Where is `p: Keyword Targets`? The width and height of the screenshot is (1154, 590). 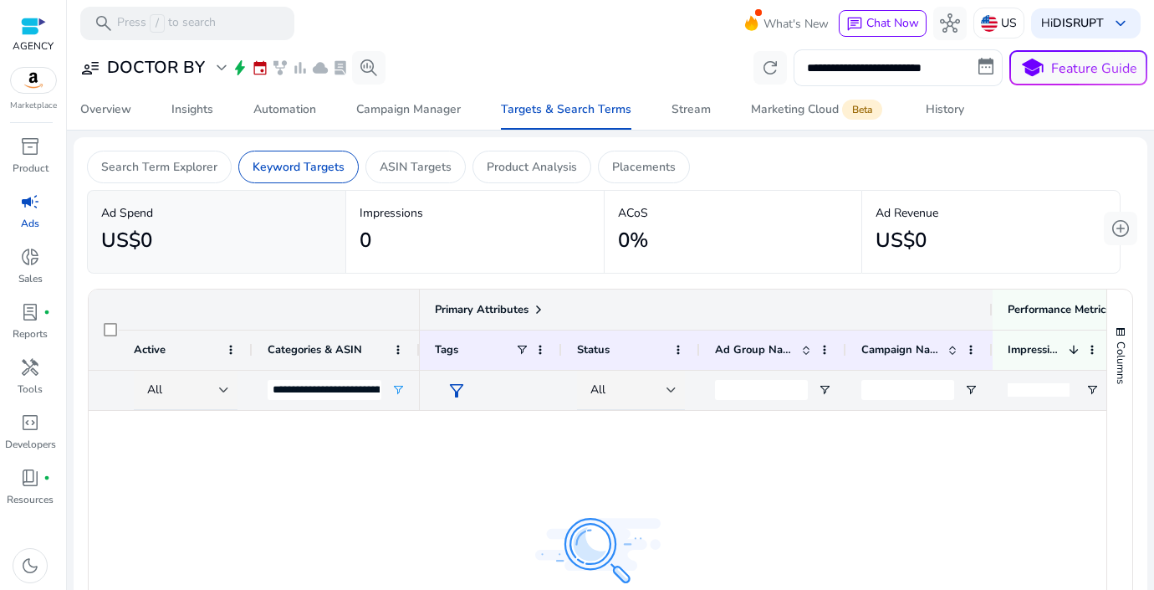
p: Keyword Targets is located at coordinates (299, 166).